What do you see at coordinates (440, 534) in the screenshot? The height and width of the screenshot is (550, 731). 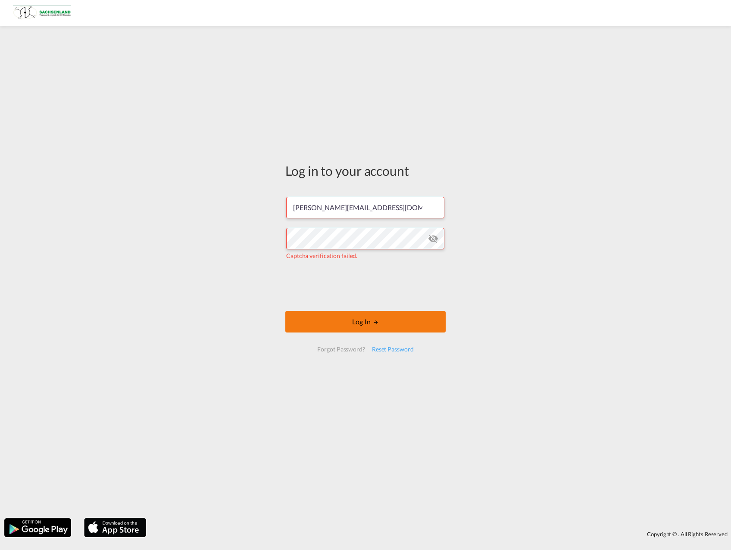 I see `div: Copyright © . All Rights Reserved` at bounding box center [440, 534].